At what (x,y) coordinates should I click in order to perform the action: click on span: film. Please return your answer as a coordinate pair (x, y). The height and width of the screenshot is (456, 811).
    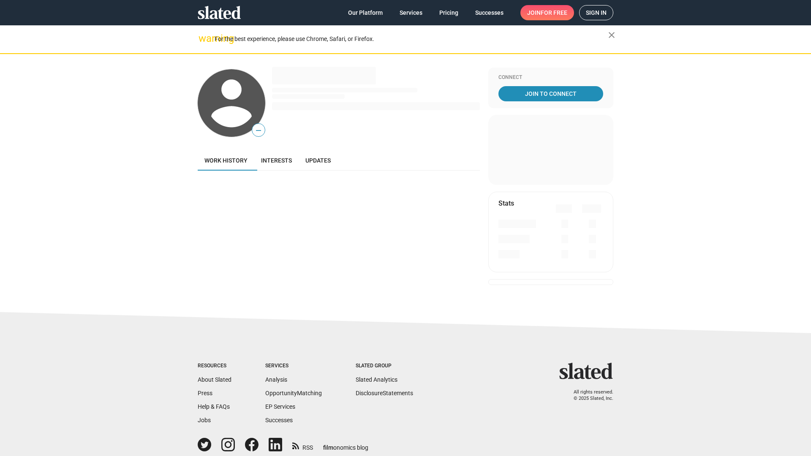
    Looking at the image, I should click on (328, 448).